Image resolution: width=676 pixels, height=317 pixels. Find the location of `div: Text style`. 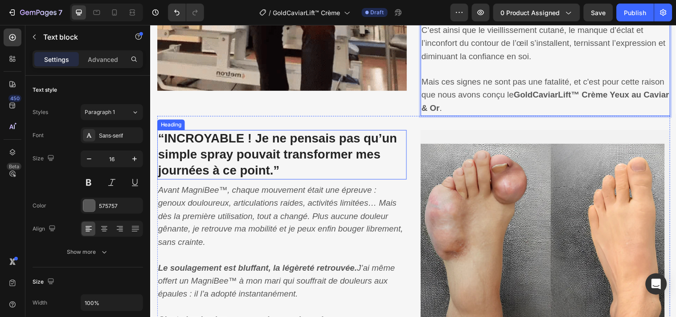

div: Text style is located at coordinates (45, 90).